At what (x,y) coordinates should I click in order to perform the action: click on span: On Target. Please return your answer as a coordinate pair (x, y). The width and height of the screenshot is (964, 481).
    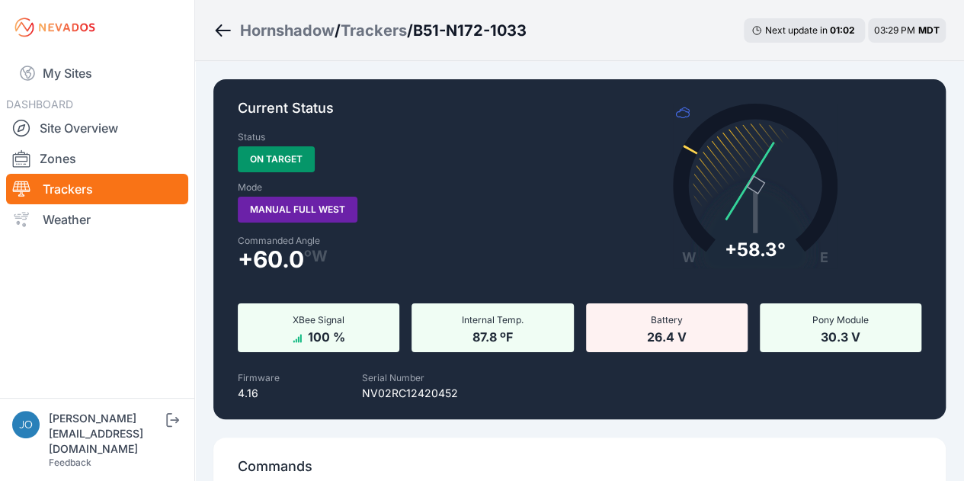
    Looking at the image, I should click on (276, 159).